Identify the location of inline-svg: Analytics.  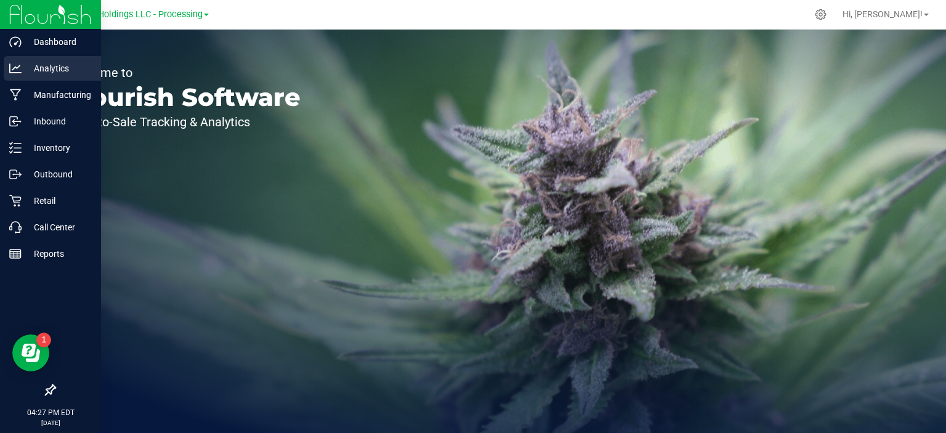
(15, 68).